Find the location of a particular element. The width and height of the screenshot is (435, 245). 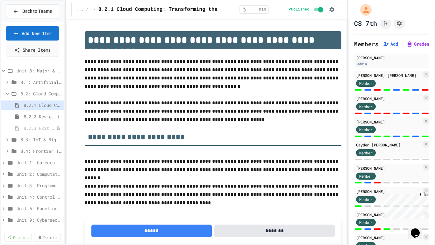

button: More options is located at coordinates (59, 117).